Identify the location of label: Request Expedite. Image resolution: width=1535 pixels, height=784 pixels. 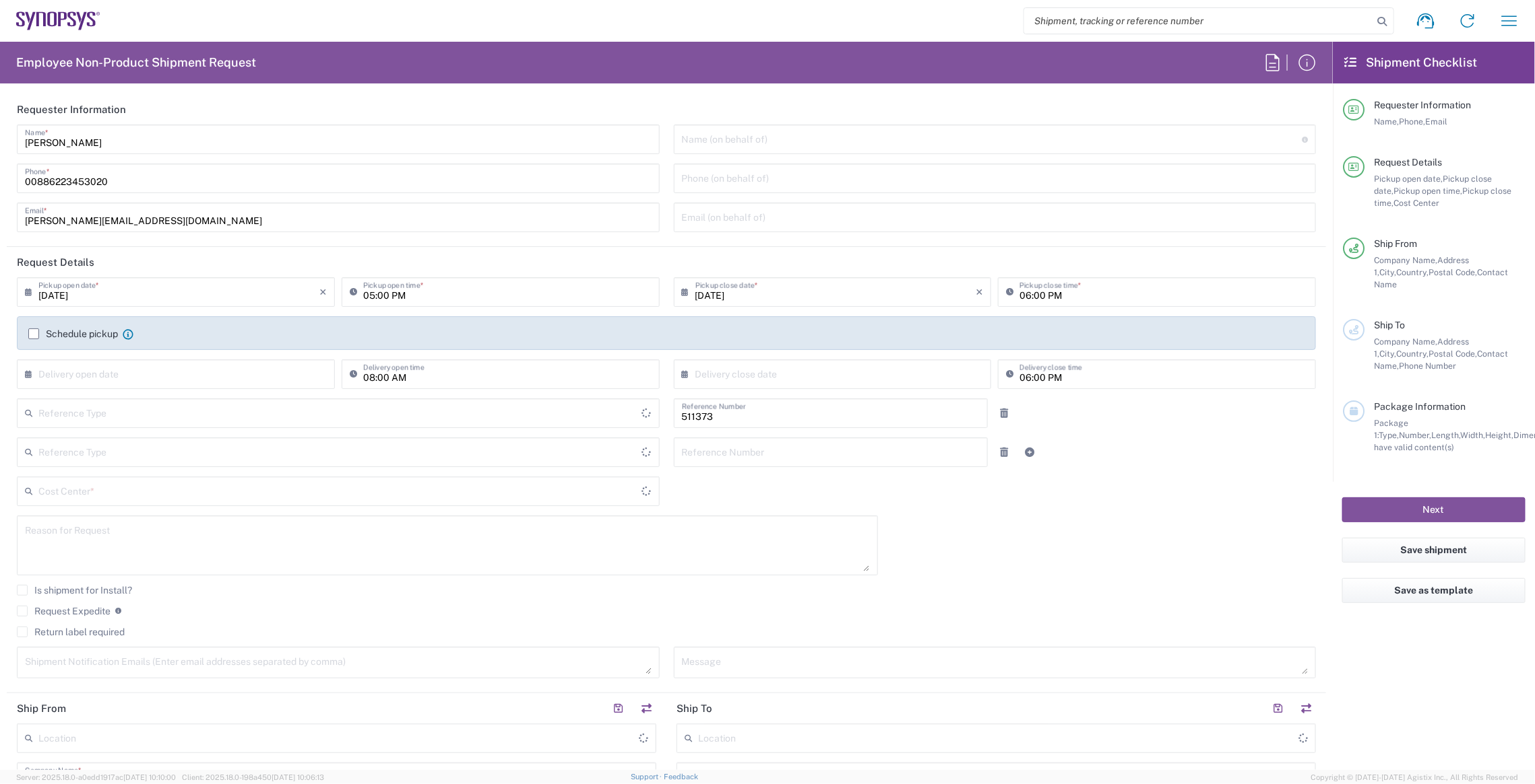
(64, 612).